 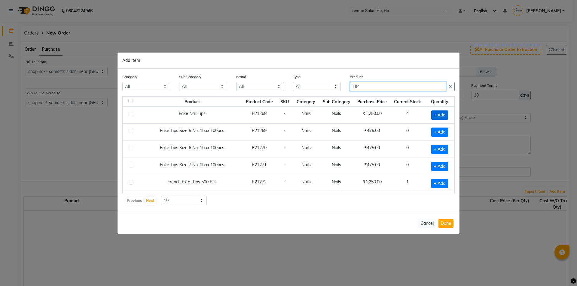 I want to click on td: Fake Tips Size 6 No. 1box 100pcs, so click(x=192, y=149).